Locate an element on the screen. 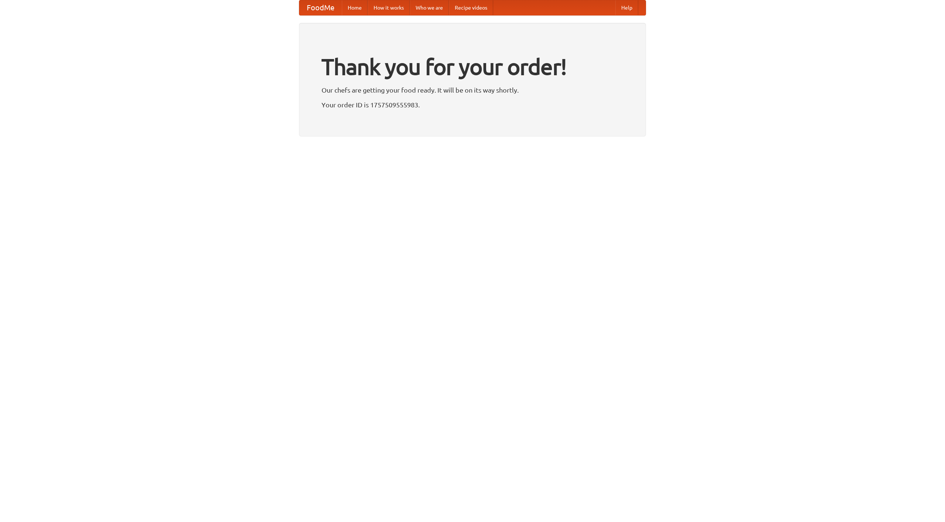 This screenshot has width=945, height=522. p: Our chefs are getting your food ready. It will be on its way shortly. is located at coordinates (473, 90).